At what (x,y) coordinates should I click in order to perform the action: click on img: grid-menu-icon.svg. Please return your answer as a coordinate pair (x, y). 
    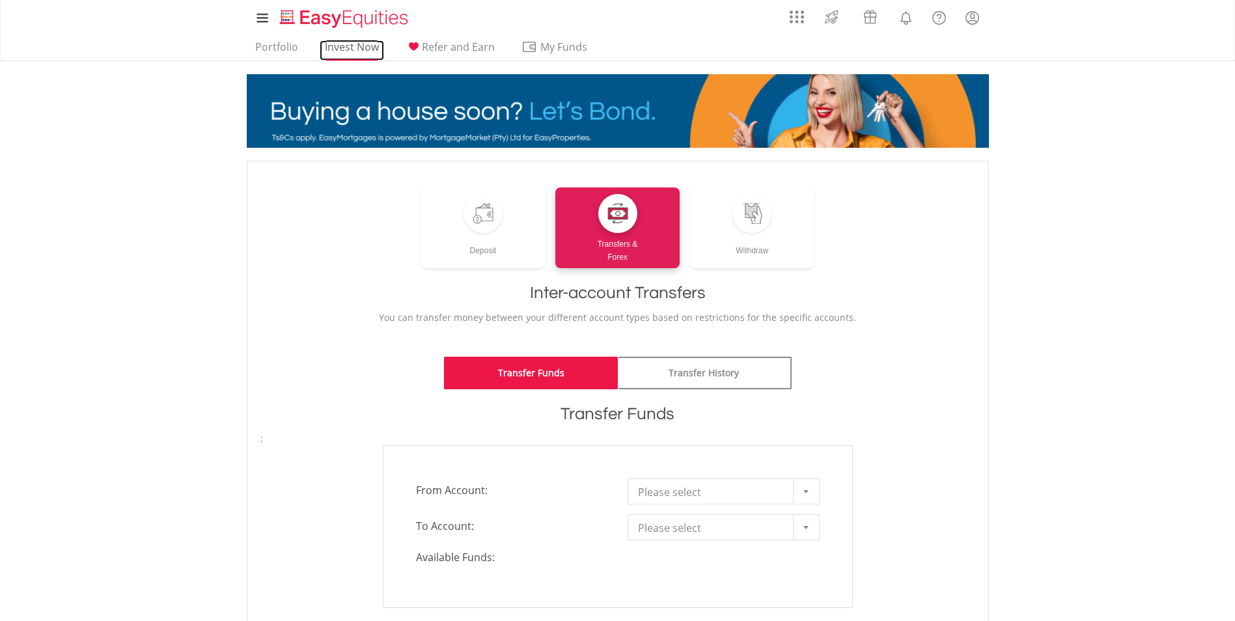
    Looking at the image, I should click on (797, 17).